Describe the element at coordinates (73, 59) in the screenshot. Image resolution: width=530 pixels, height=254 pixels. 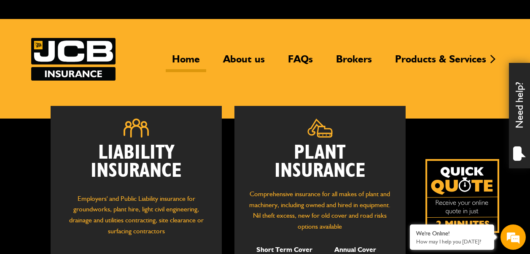
I see `a: JCB Insurance Services` at that location.